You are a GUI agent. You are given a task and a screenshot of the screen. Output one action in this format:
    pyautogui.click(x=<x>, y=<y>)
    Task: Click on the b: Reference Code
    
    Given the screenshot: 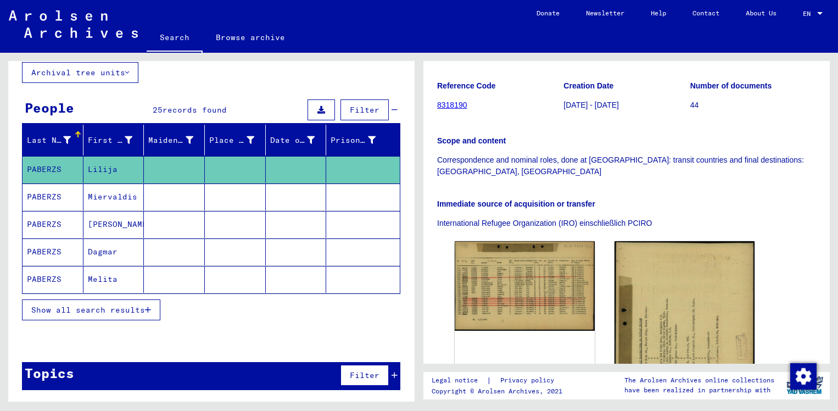 What is the action you would take?
    pyautogui.click(x=466, y=86)
    